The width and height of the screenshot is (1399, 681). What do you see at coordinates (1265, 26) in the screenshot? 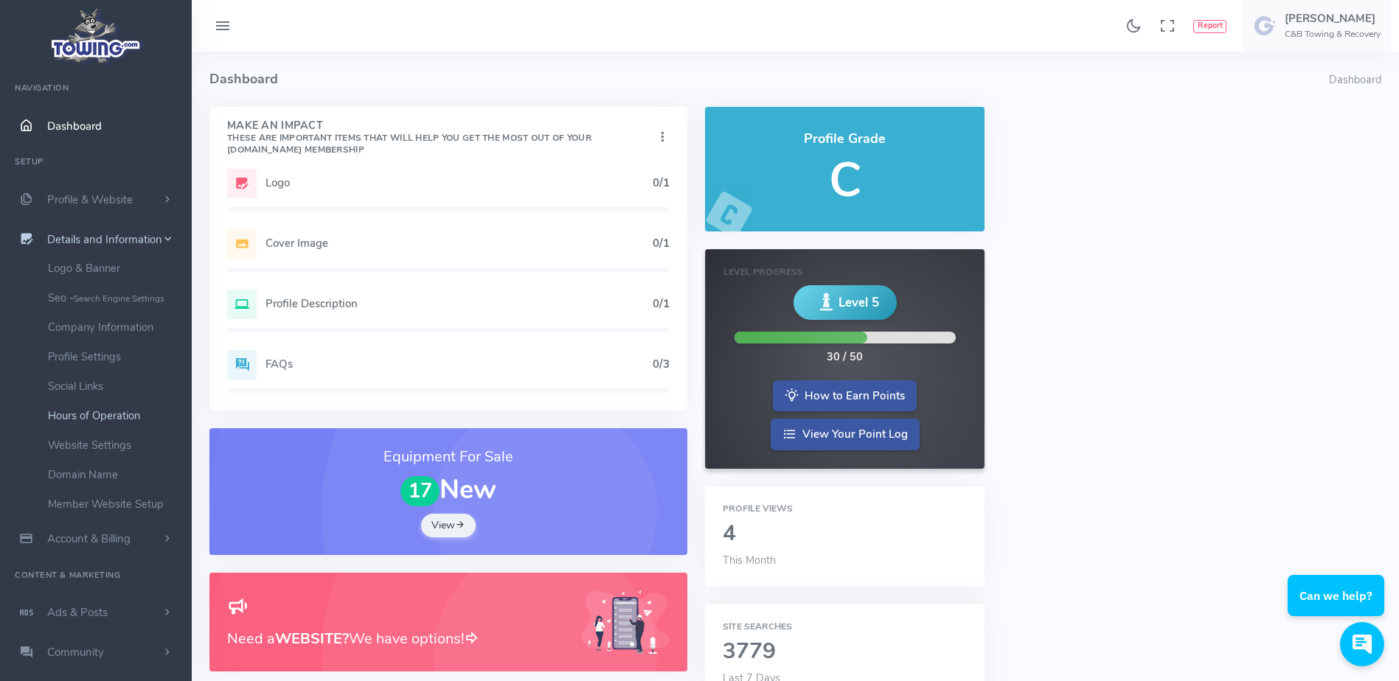
I see `img: user-image` at bounding box center [1265, 26].